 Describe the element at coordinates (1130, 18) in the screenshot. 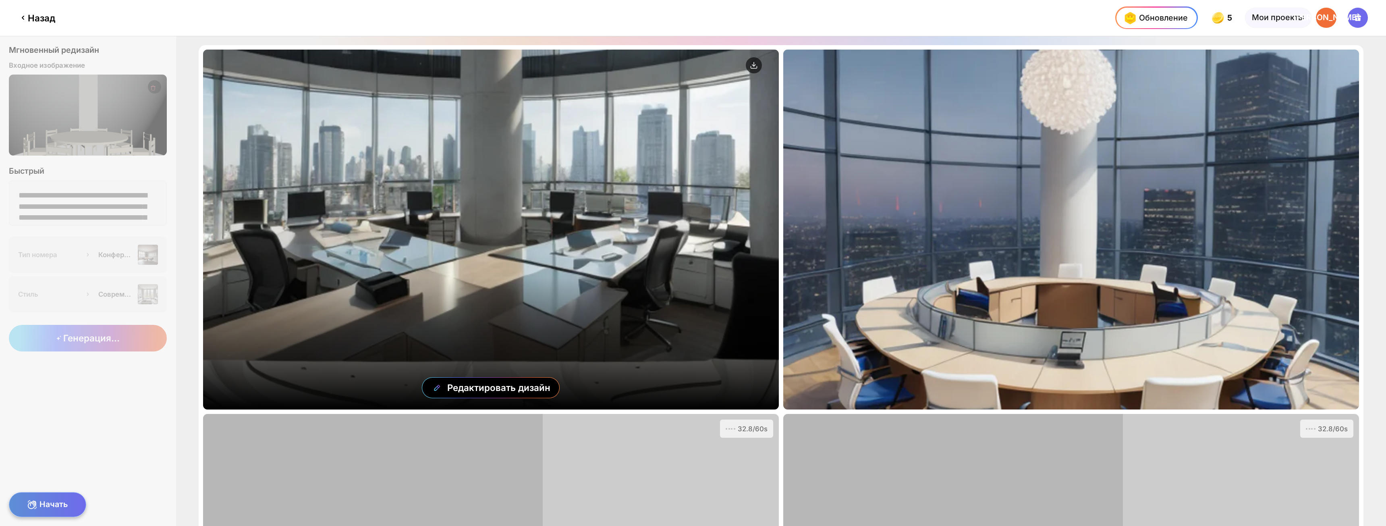

I see `img: upgrade-nav-btn-icon.gif` at that location.